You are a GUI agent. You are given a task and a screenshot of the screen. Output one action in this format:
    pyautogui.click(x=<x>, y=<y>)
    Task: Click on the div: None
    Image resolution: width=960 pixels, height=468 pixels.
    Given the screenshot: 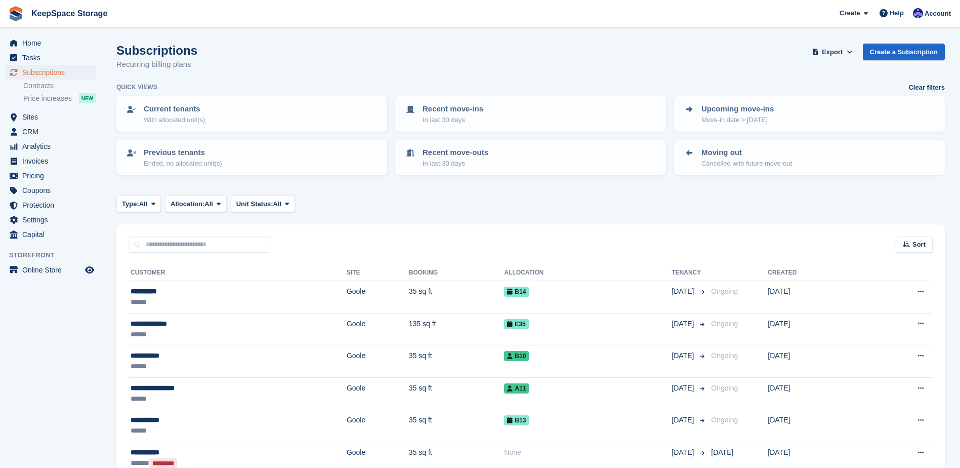 What is the action you would take?
    pyautogui.click(x=588, y=452)
    